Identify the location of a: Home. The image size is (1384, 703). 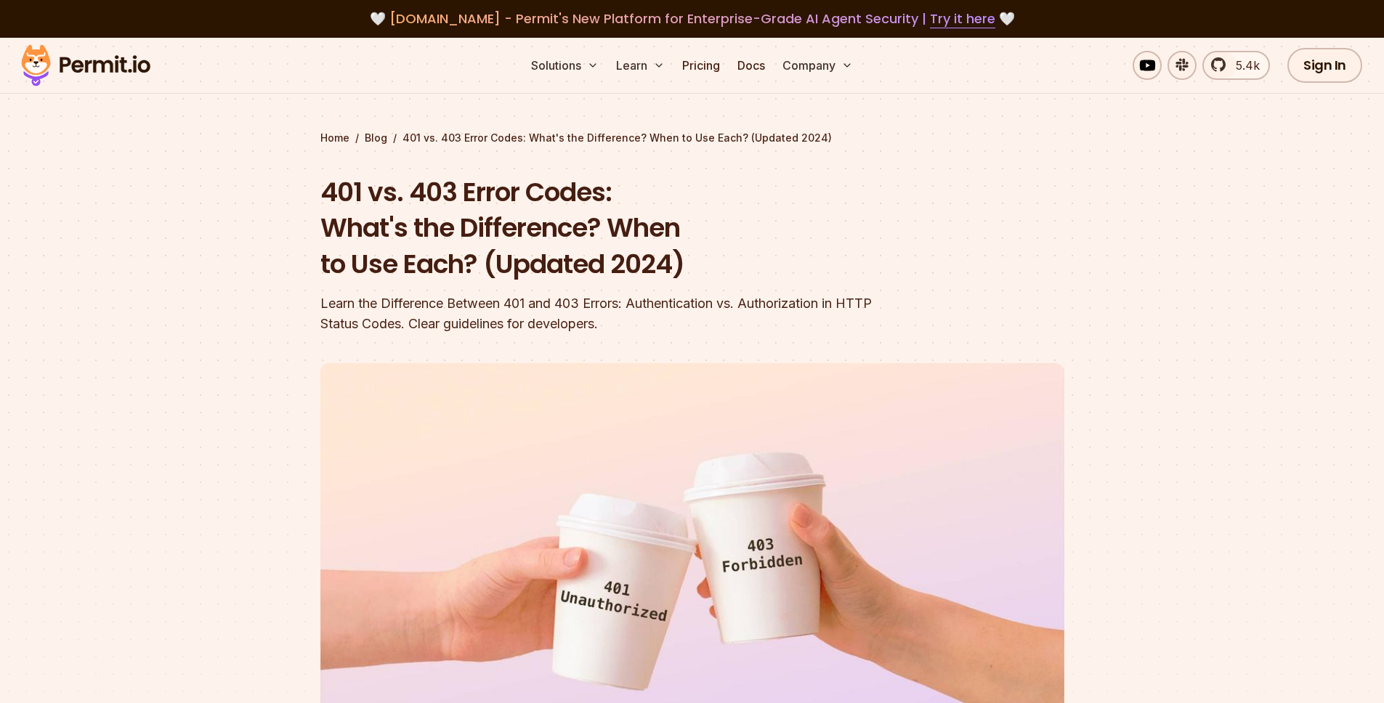
(335, 138).